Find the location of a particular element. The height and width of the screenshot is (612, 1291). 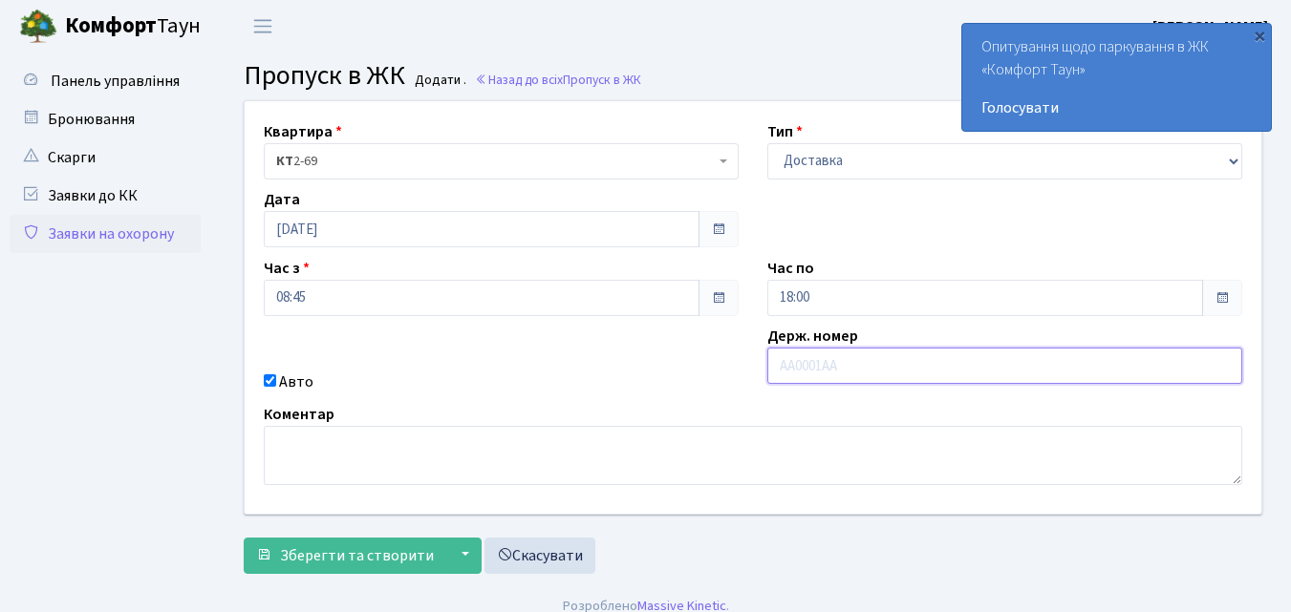

button: Зберегти та створити is located at coordinates (345, 556).